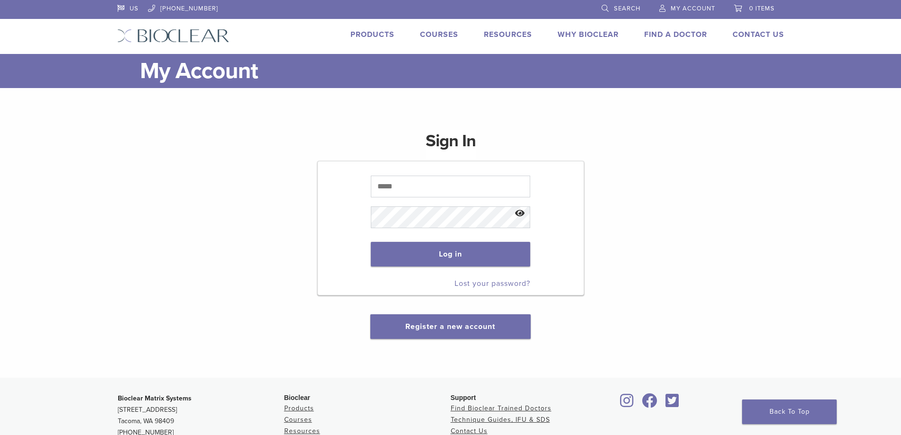  I want to click on a: Technique Guides, IFU & SDS, so click(501, 419).